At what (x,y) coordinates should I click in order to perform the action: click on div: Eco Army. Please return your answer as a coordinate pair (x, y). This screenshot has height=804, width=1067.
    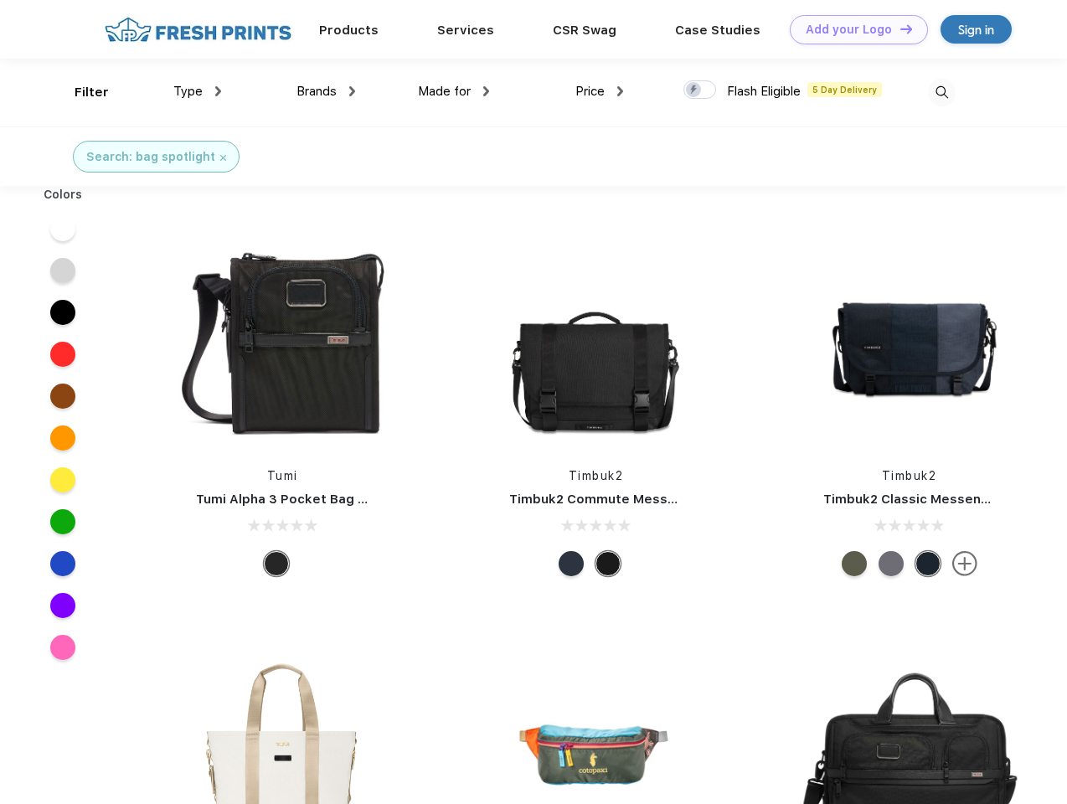
    Looking at the image, I should click on (855, 564).